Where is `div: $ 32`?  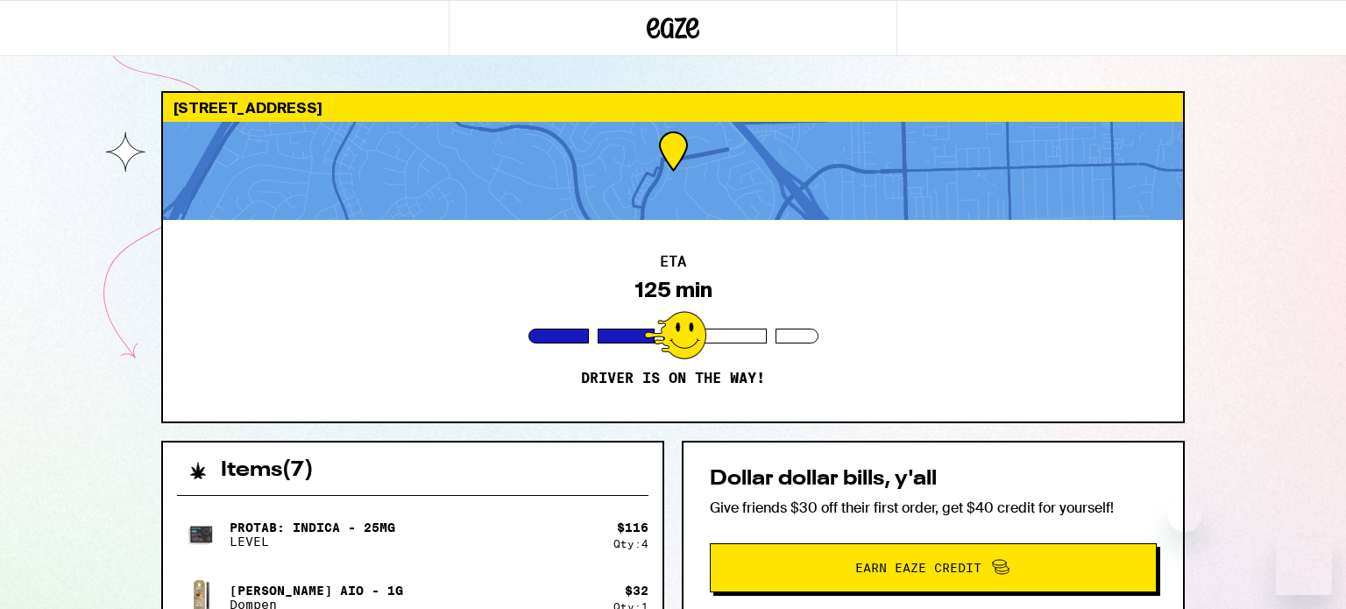
div: $ 32 is located at coordinates (636, 591).